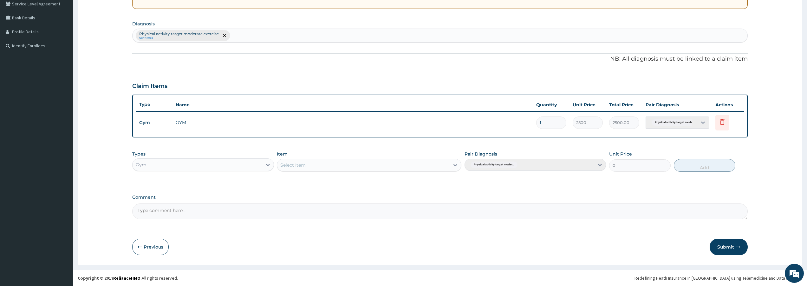 This screenshot has height=286, width=807. What do you see at coordinates (728, 105) in the screenshot?
I see `th: Actions` at bounding box center [728, 105].